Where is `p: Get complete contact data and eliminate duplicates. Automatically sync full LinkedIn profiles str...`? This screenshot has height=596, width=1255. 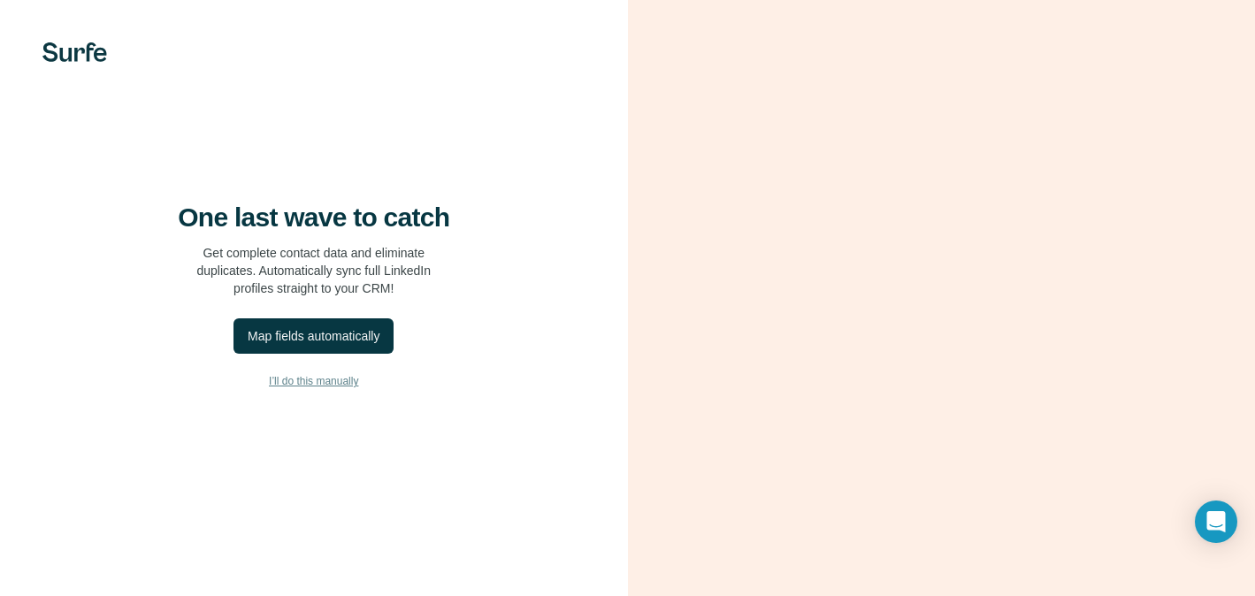
p: Get complete contact data and eliminate duplicates. Automatically sync full LinkedIn profiles str... is located at coordinates (313, 271).